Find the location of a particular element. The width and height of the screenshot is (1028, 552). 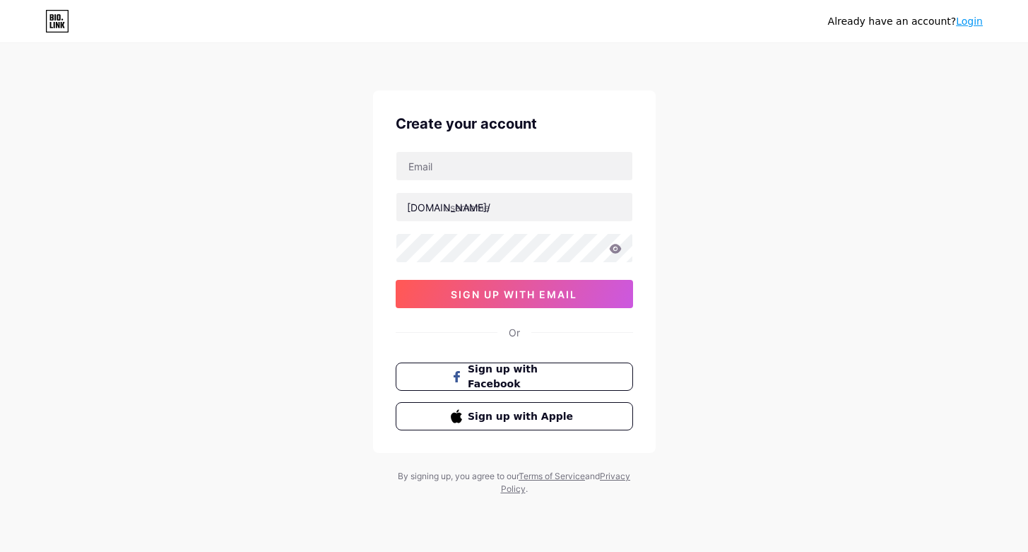

span: sign up with email is located at coordinates (514, 294).